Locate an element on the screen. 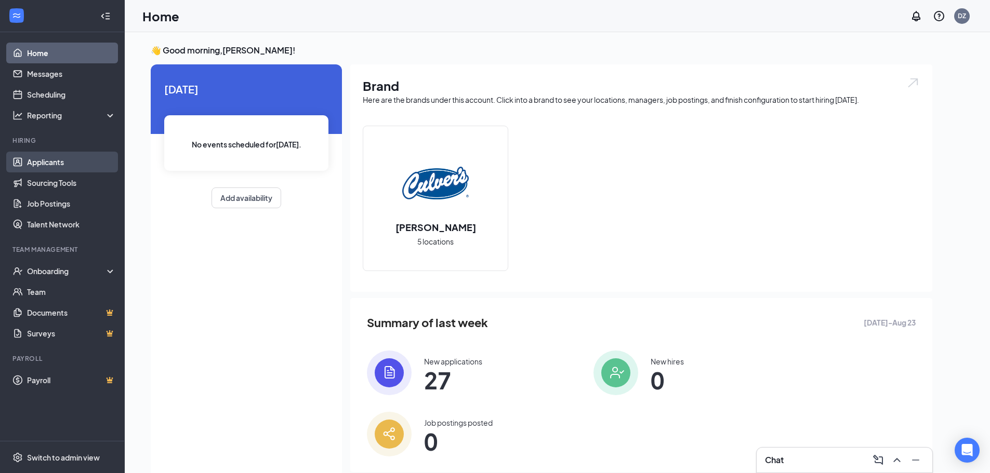  a: Talent Network is located at coordinates (71, 224).